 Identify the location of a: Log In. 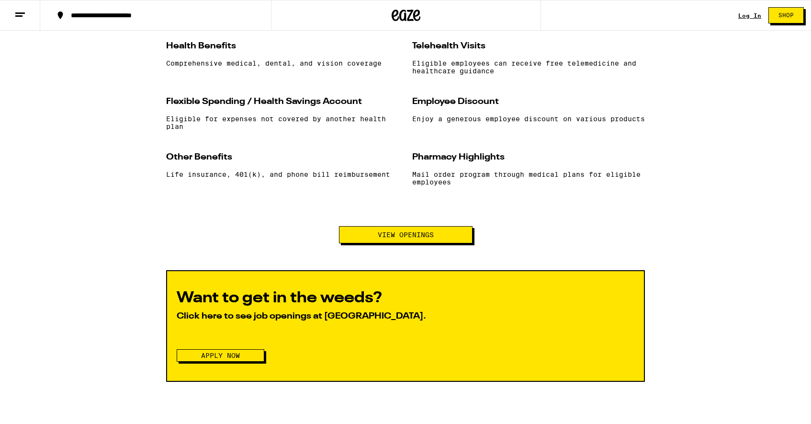
(750, 15).